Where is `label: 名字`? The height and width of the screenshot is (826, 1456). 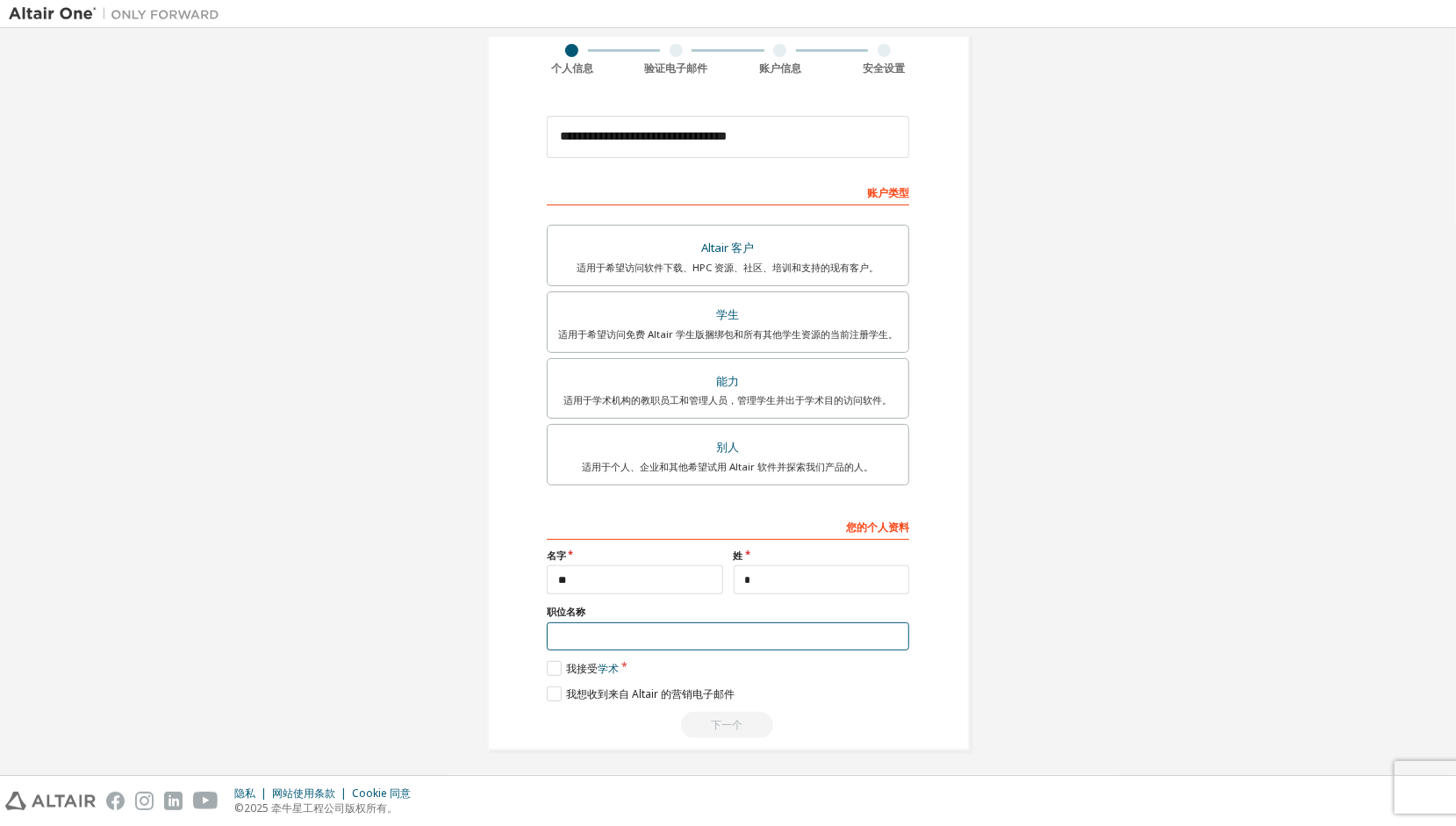
label: 名字 is located at coordinates (635, 556).